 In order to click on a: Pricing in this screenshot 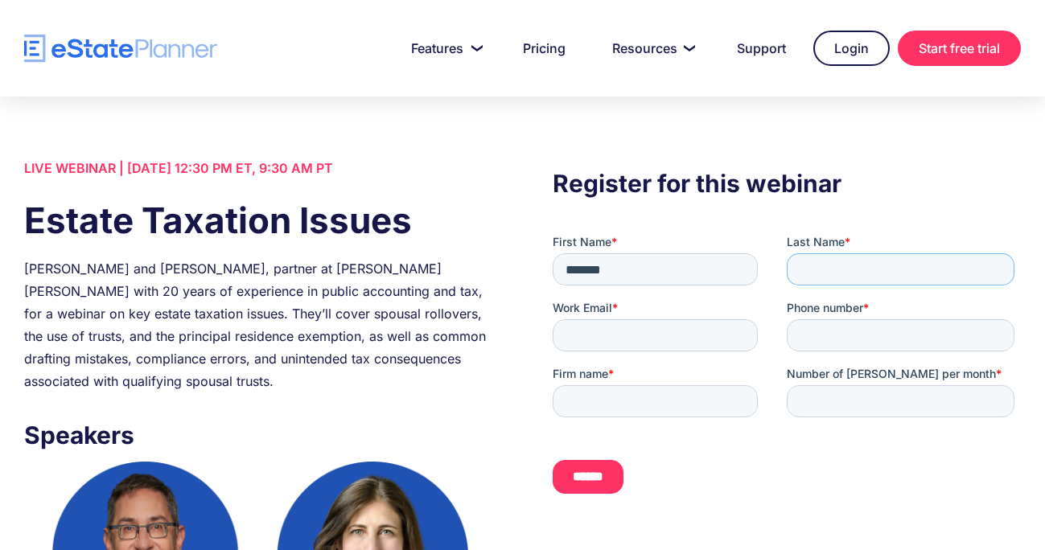, I will do `click(544, 48)`.